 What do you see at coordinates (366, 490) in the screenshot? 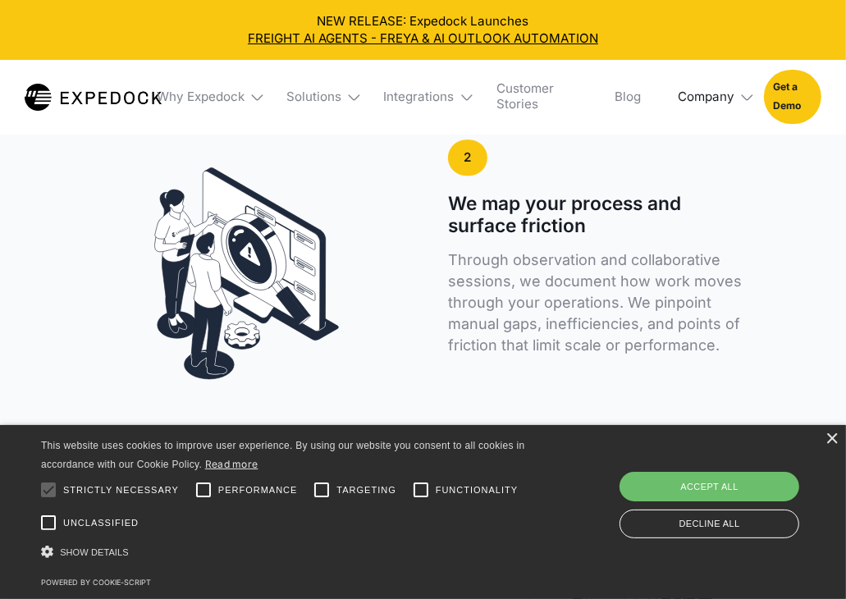
I see `span: Targeting` at bounding box center [366, 490].